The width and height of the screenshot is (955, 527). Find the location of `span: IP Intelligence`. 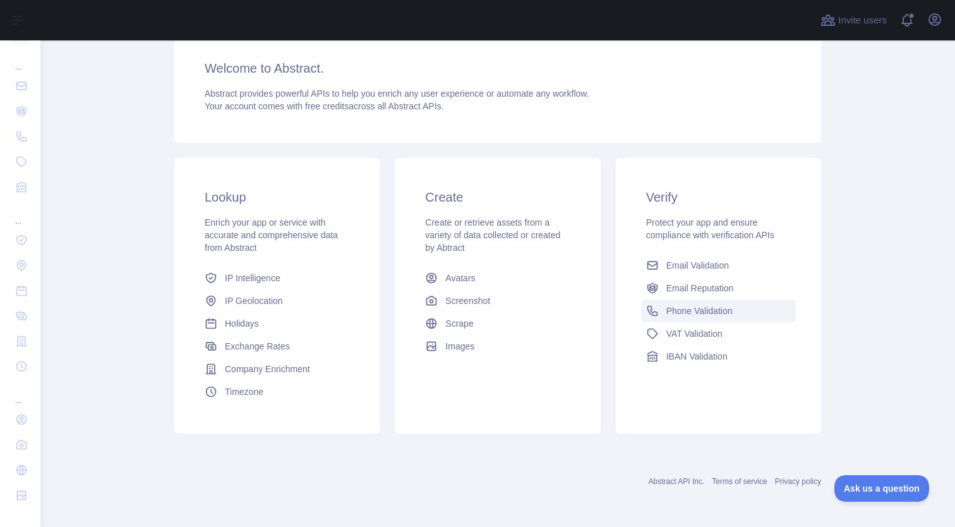

span: IP Intelligence is located at coordinates (253, 278).